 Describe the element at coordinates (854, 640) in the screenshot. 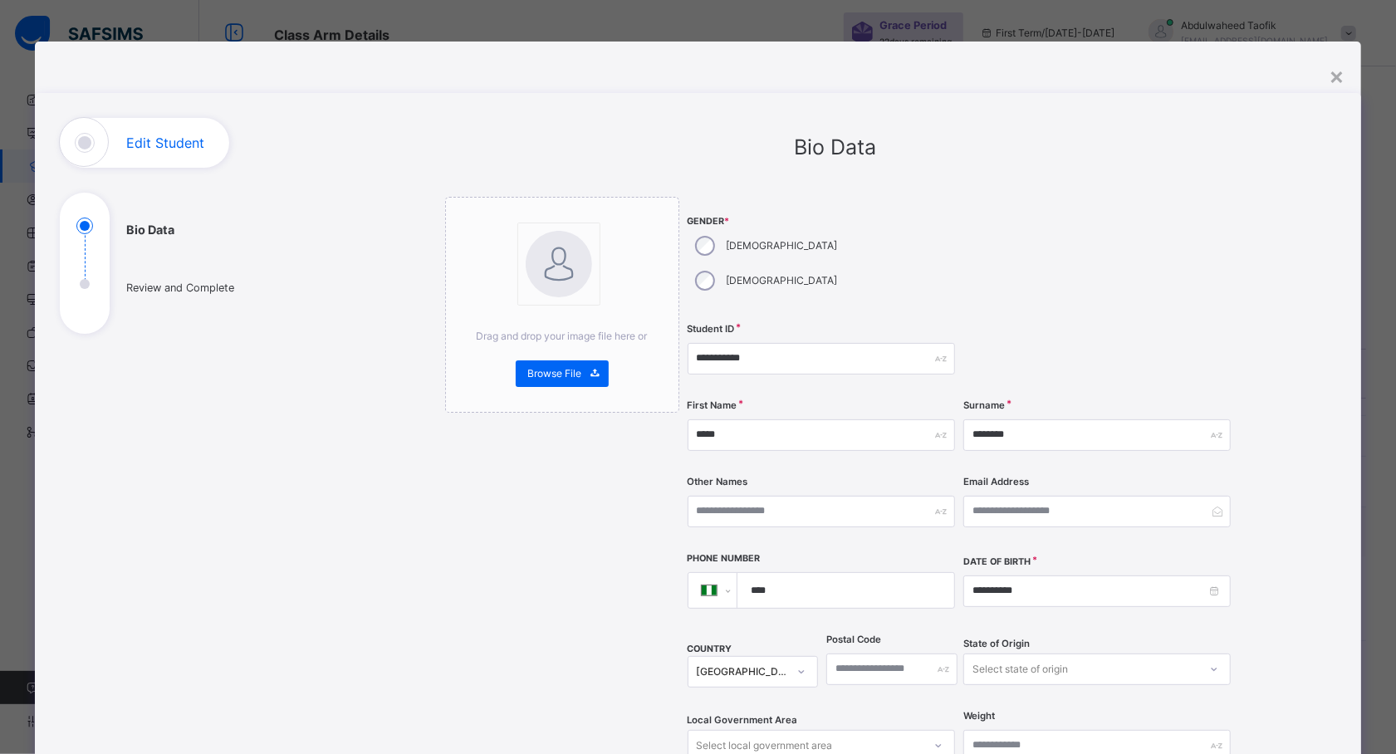

I see `label: Postal Code` at that location.